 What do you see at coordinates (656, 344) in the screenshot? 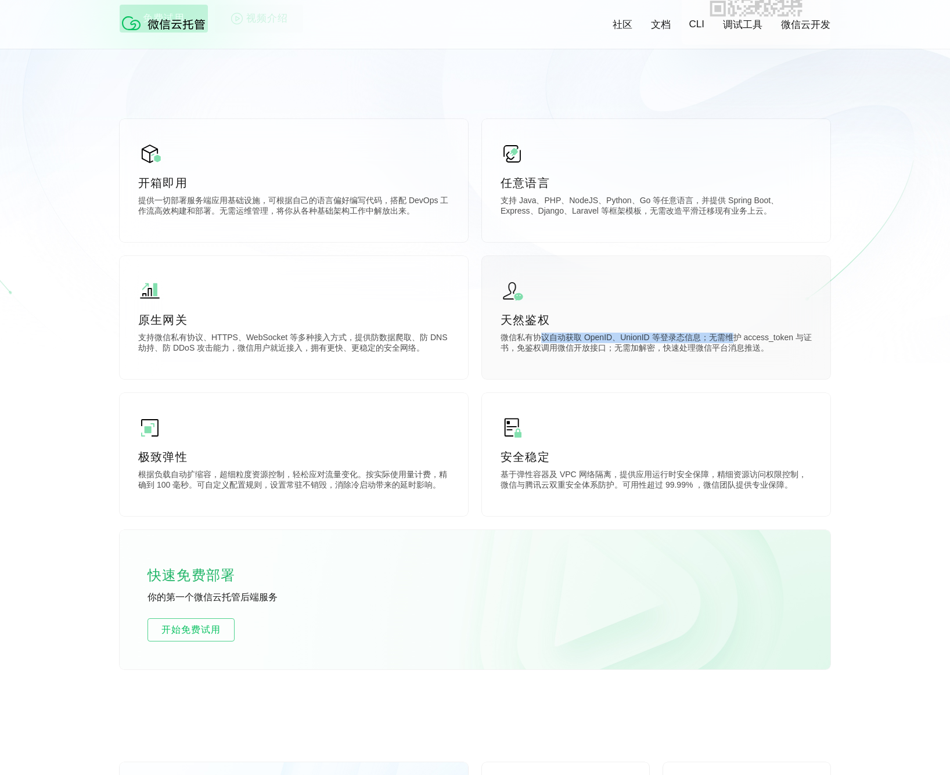
I see `p: 微信私有协议自动获取 OpenID、UnionID 等登录态信息；无需维护 access_token 与证书，免鉴权调用微信开放接口；无需加解密，快速处理微信平台消息推送。` at bounding box center [656, 344].